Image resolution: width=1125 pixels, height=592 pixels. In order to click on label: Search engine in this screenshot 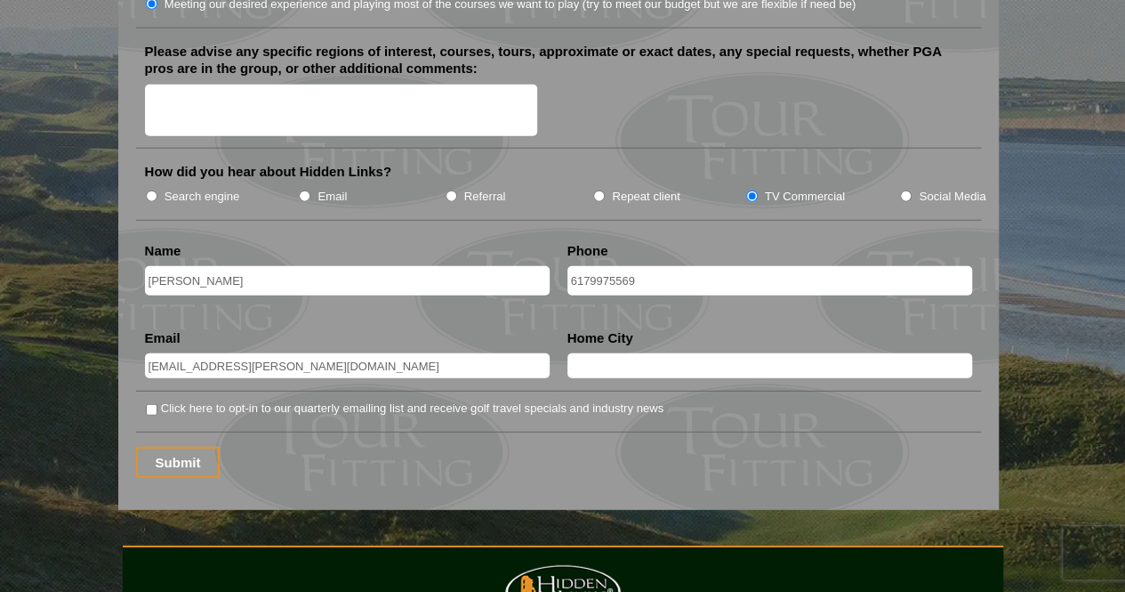, I will do `click(202, 197)`.